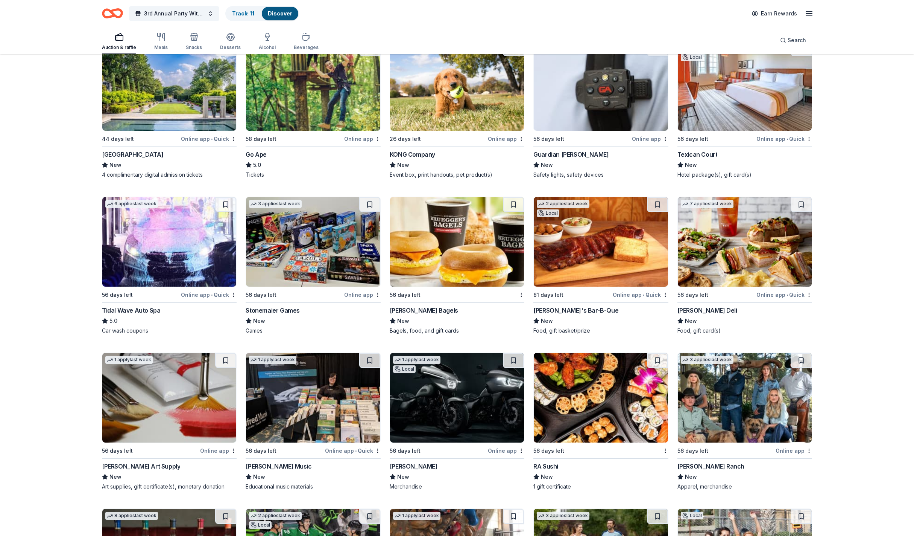 The height and width of the screenshot is (536, 914). What do you see at coordinates (313, 397) in the screenshot?
I see `img: Image for Alfred Music` at bounding box center [313, 397].